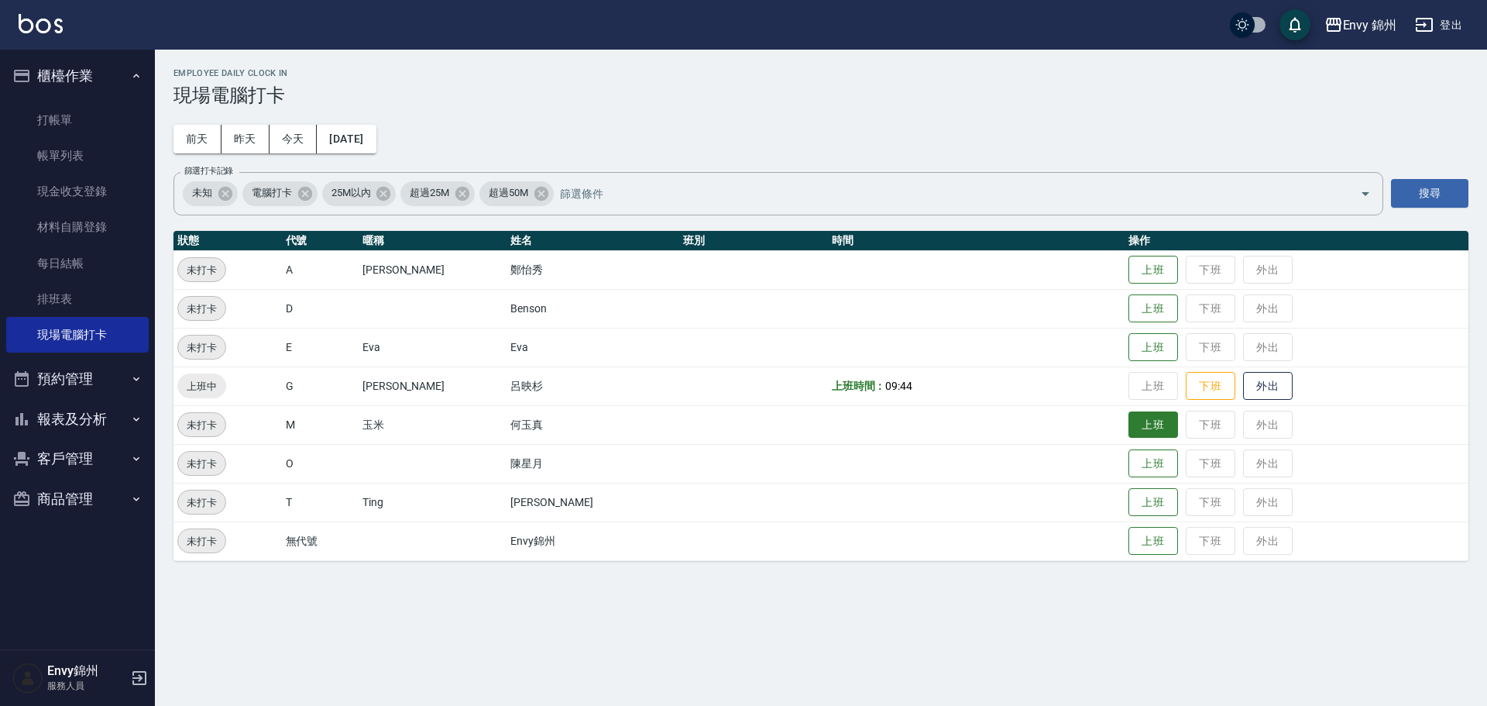  What do you see at coordinates (593, 241) in the screenshot?
I see `th: 姓名` at bounding box center [593, 241].